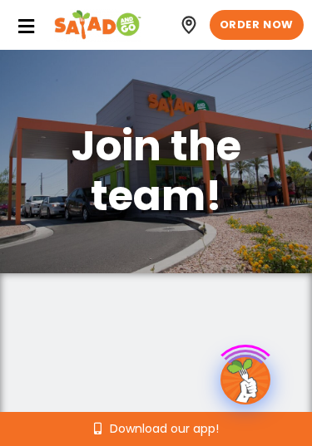  What do you see at coordinates (155, 171) in the screenshot?
I see `h1: Join the team!` at bounding box center [155, 171].